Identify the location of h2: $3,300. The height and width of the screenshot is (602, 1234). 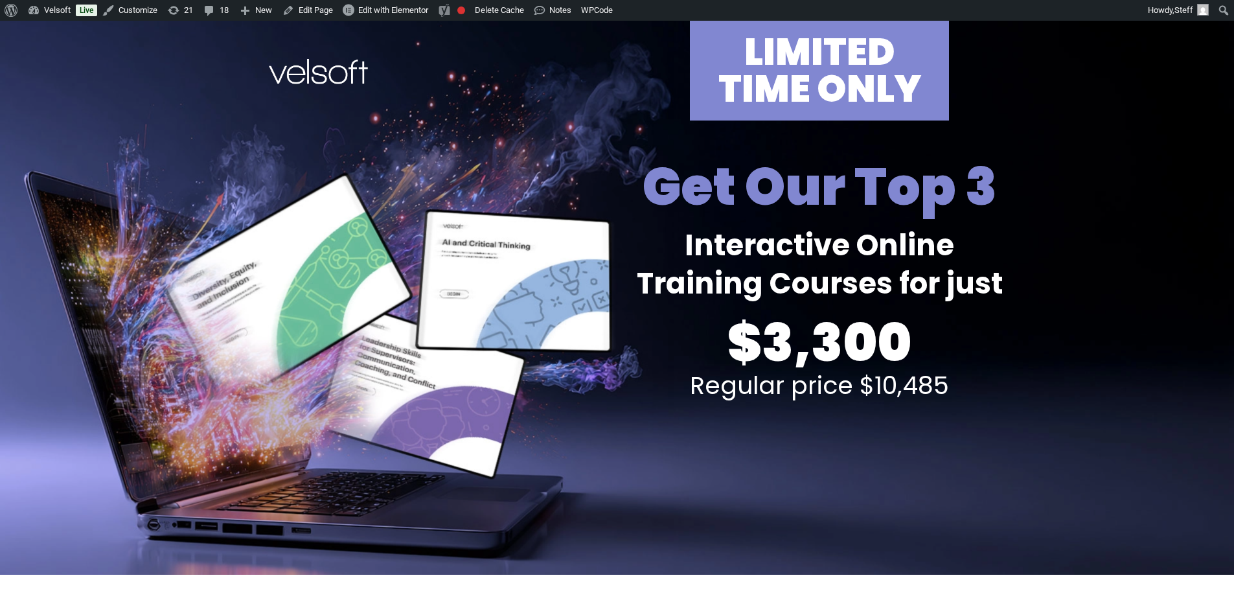
(820, 343).